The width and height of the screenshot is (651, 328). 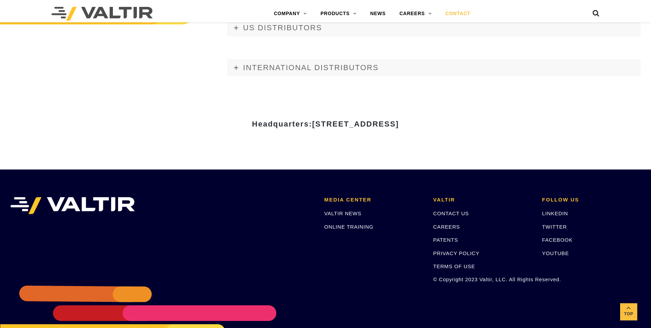 I want to click on h2: MEDIA CENTER, so click(x=374, y=199).